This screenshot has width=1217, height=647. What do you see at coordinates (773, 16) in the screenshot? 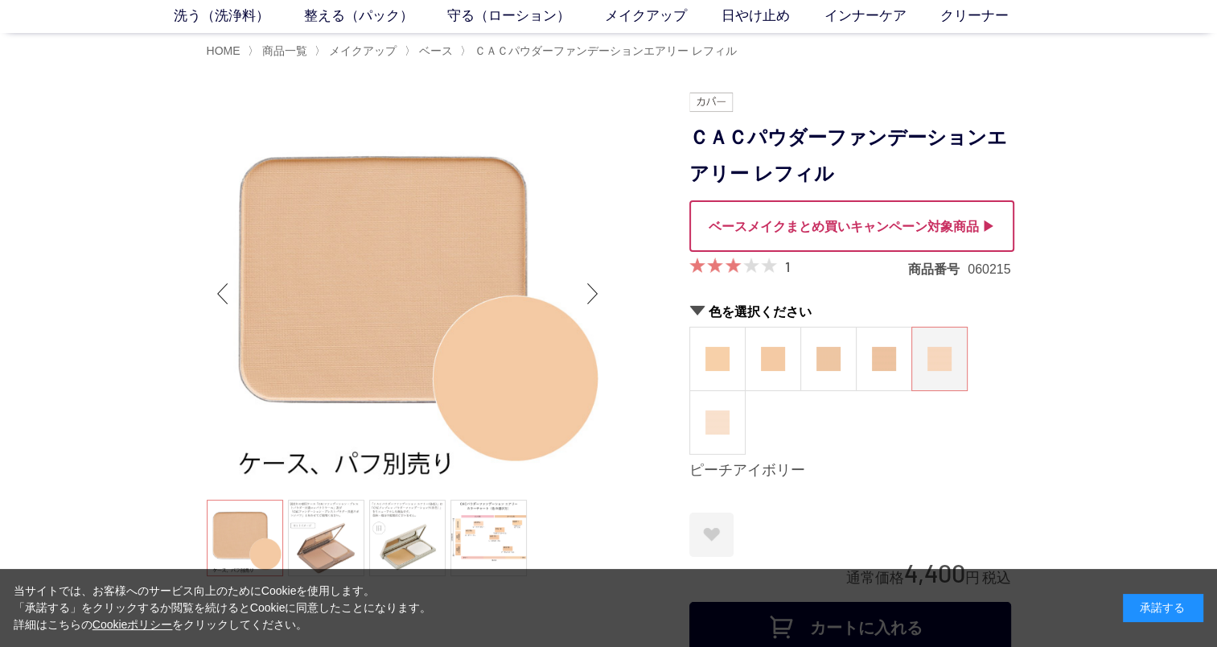
I see `a: 日やけ止め` at bounding box center [773, 16].